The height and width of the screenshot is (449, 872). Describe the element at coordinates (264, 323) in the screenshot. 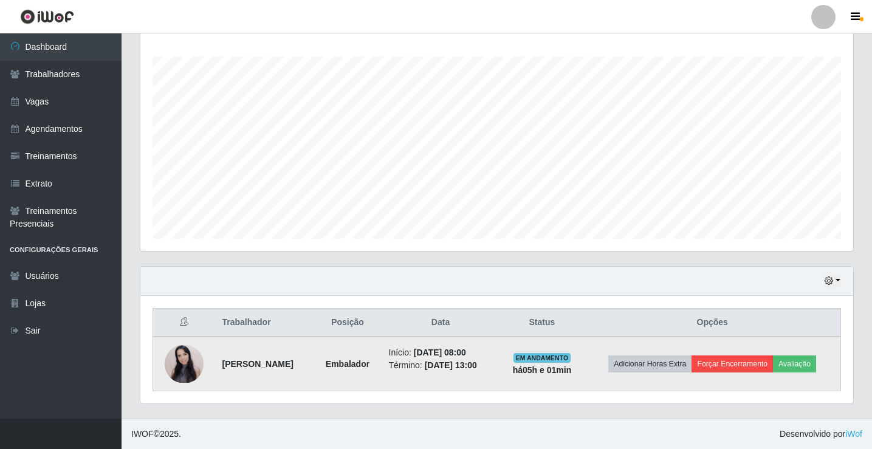

I see `th: Trabalhador` at that location.